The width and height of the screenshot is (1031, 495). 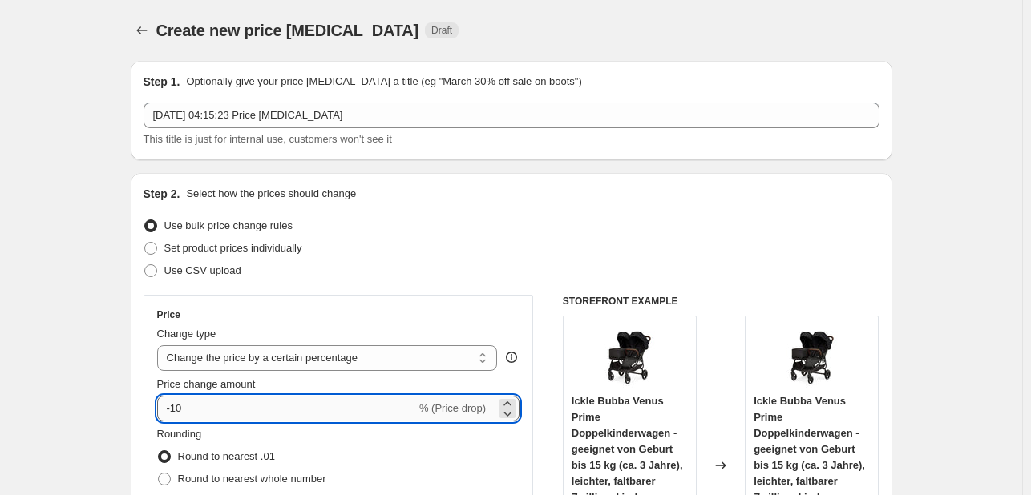 What do you see at coordinates (252, 479) in the screenshot?
I see `span: Round to nearest whole number` at bounding box center [252, 479].